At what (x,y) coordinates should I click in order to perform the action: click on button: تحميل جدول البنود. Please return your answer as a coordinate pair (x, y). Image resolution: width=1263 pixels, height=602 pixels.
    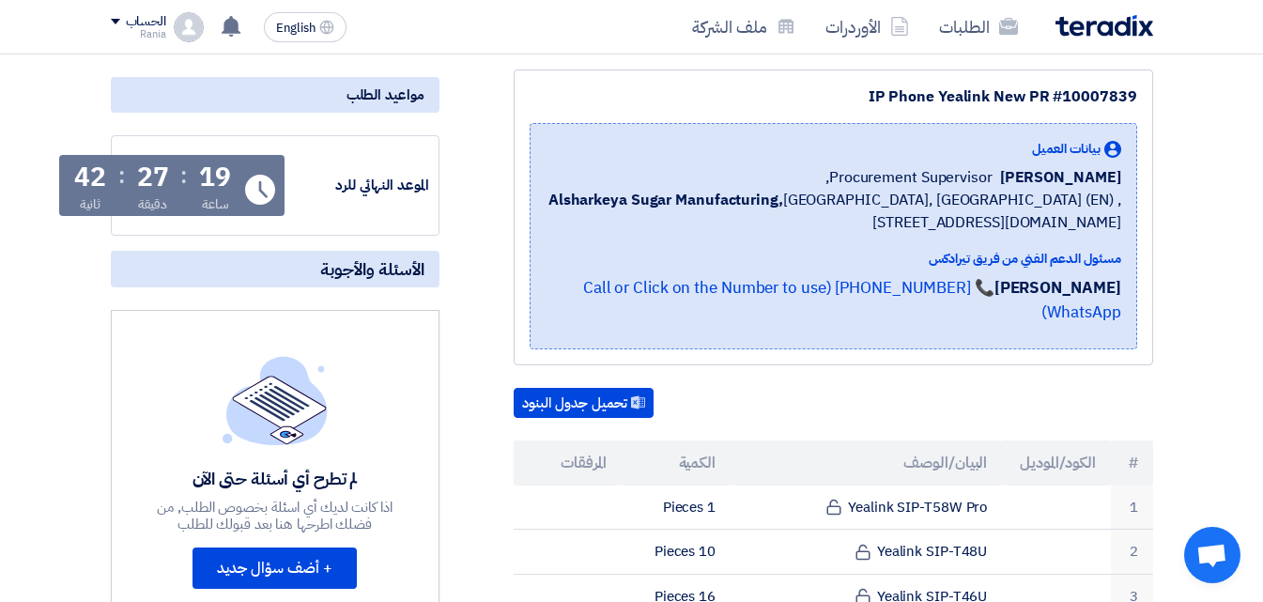
    Looking at the image, I should click on (583, 403).